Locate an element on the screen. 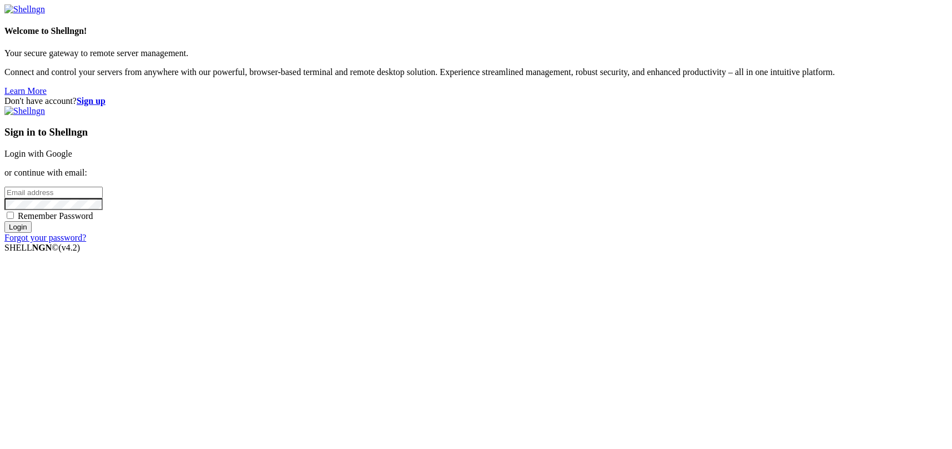 This screenshot has width=952, height=449. div: Don't have account? is located at coordinates (476, 101).